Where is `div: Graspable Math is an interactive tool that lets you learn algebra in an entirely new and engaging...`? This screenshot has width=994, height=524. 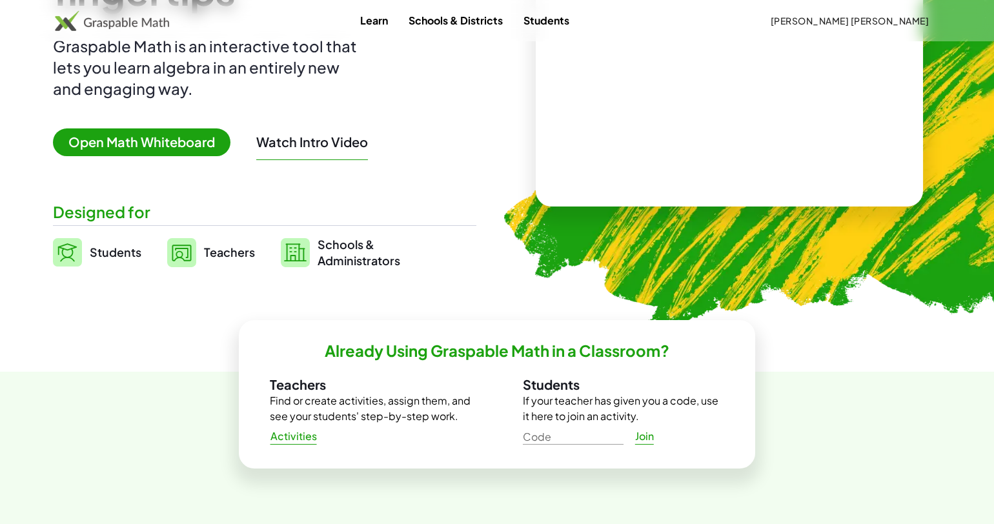 div: Graspable Math is an interactive tool that lets you learn algebra in an entirely new and engaging... is located at coordinates (208, 67).